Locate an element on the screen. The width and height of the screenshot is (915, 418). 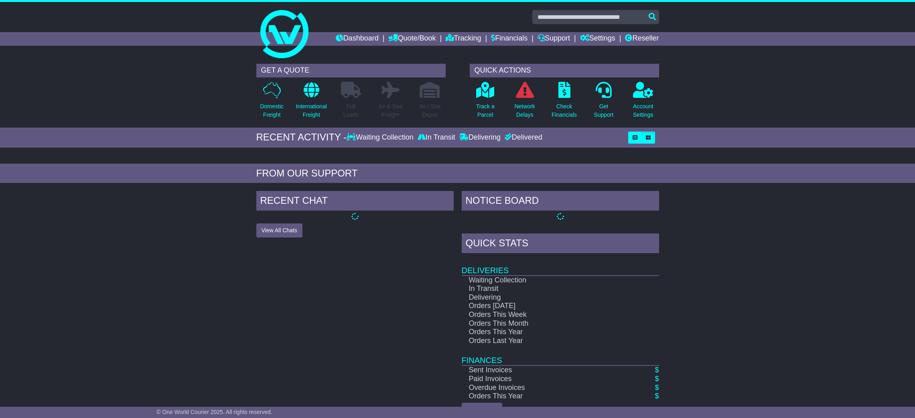
div: Waiting Collection is located at coordinates (381, 138).